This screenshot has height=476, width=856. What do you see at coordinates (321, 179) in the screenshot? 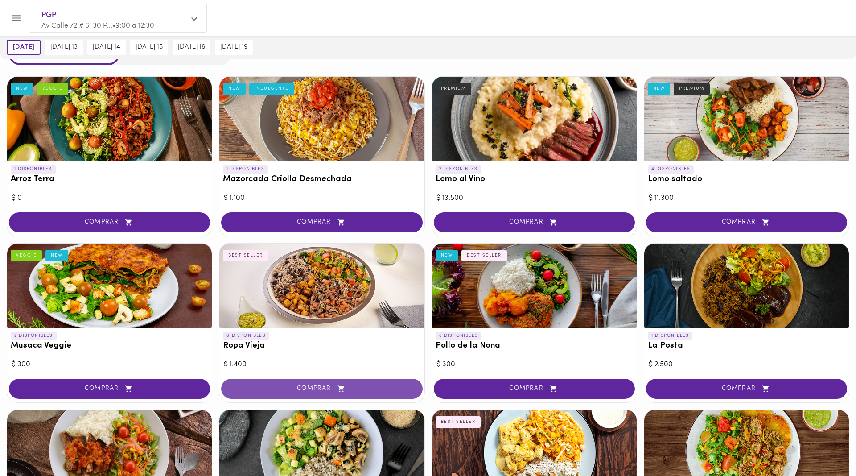
I see `h3: Mazorcada Criolla Desmechada` at bounding box center [321, 179].